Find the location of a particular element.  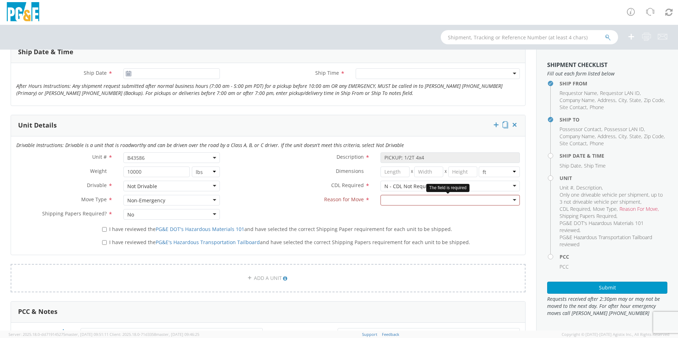

span: Reason For Move is located at coordinates (639, 209).